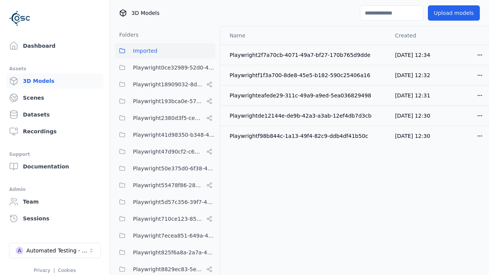 Image resolution: width=489 pixels, height=275 pixels. I want to click on span: Imported, so click(145, 51).